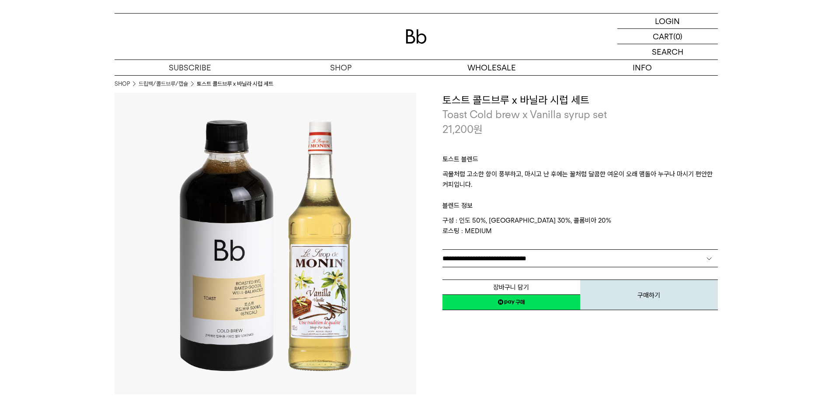  I want to click on a: 드립백/콜드브루/캡슐, so click(163, 84).